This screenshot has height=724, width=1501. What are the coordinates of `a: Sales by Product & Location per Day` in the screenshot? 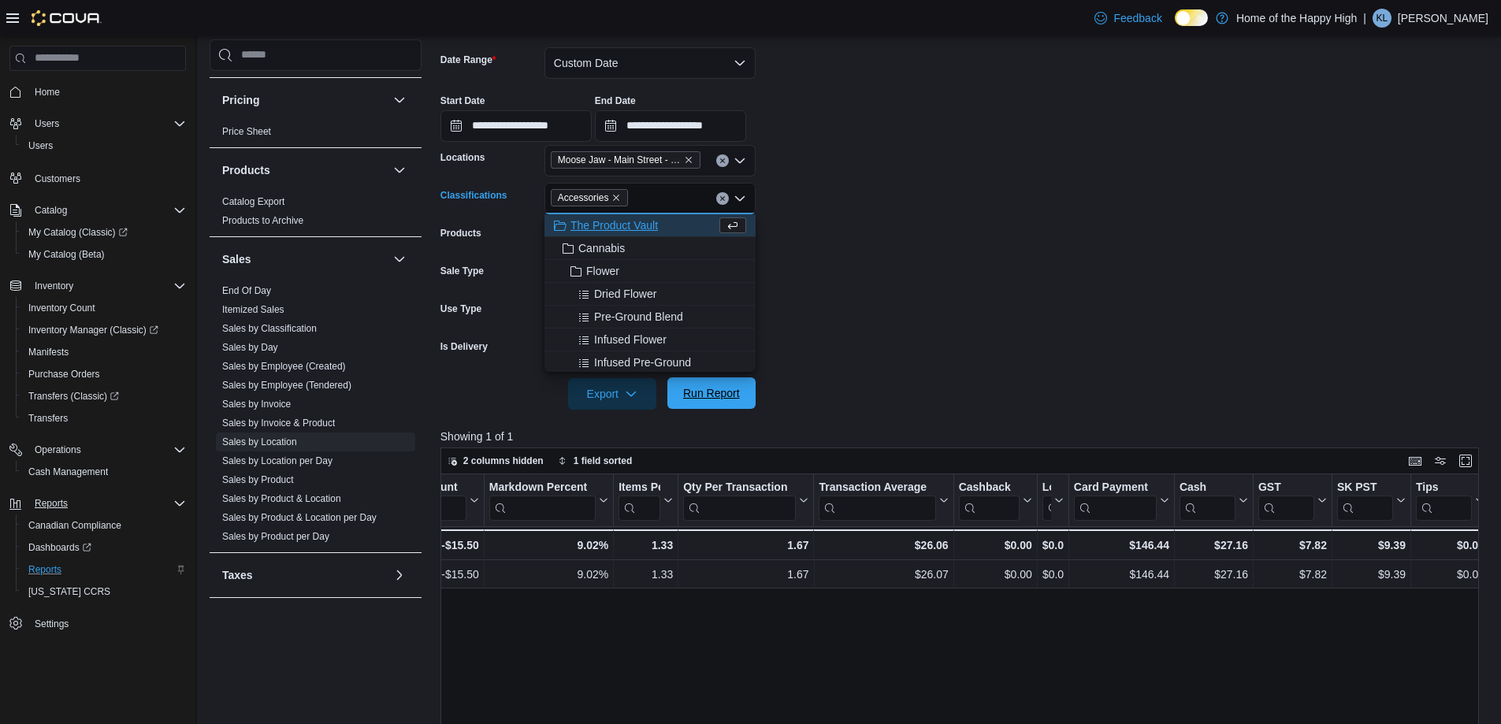 It's located at (299, 518).